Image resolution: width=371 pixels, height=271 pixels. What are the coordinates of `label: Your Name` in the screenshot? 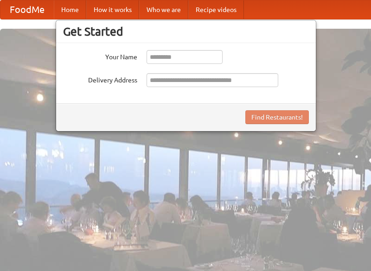 It's located at (100, 56).